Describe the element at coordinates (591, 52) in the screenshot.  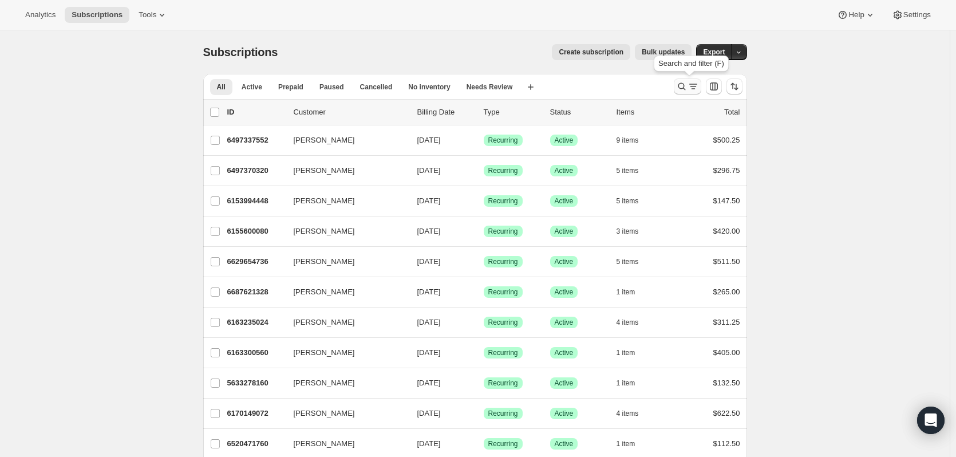
I see `button: Create subscription` at that location.